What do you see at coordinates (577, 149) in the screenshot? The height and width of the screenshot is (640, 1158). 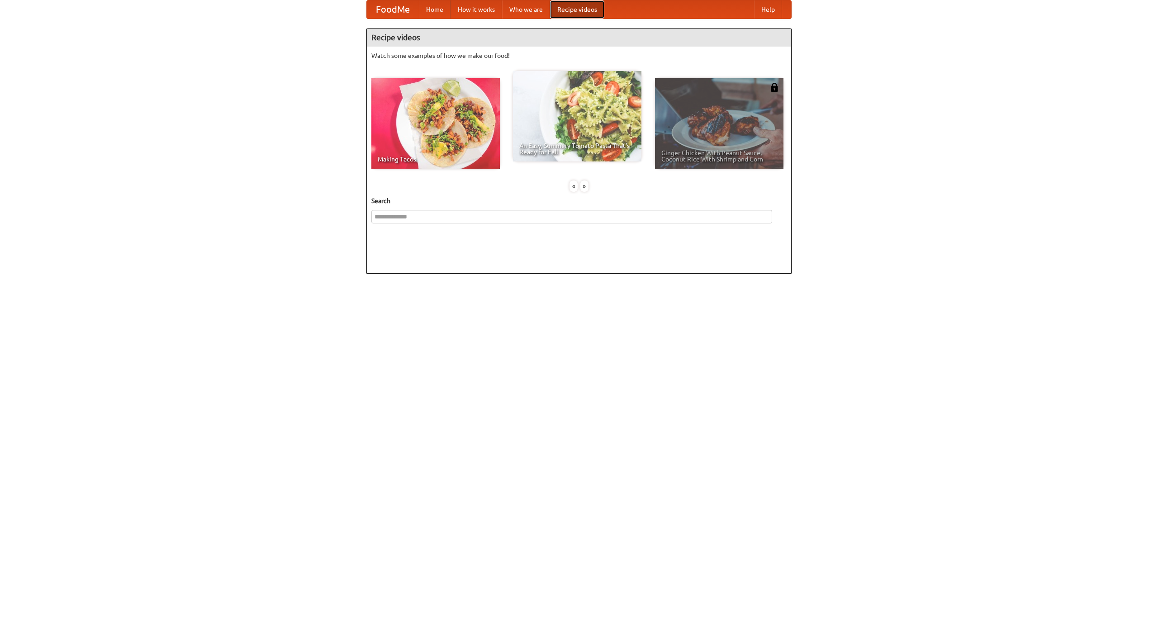 I see `span: An Easy, Summery Tomato Pasta That's Ready for Fall` at bounding box center [577, 149].